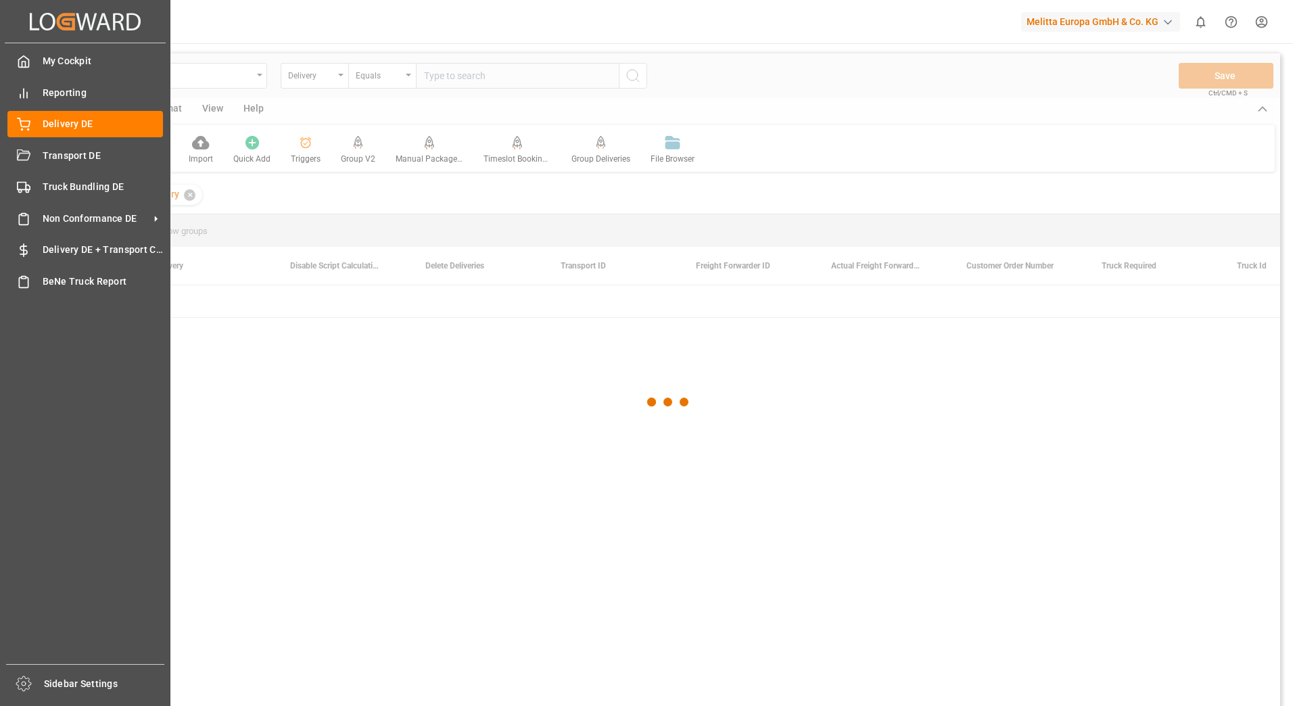  I want to click on a: Reporting, so click(85, 92).